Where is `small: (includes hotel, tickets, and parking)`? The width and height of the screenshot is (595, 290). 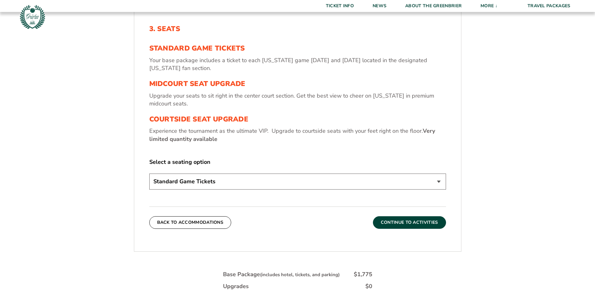 small: (includes hotel, tickets, and parking) is located at coordinates (300, 275).